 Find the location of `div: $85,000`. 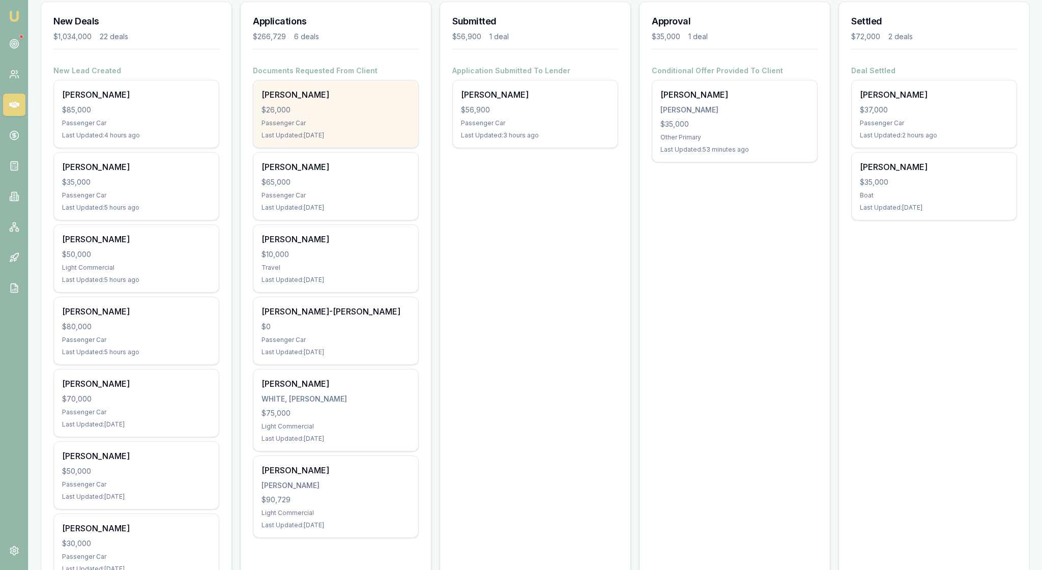

div: $85,000 is located at coordinates (136, 110).